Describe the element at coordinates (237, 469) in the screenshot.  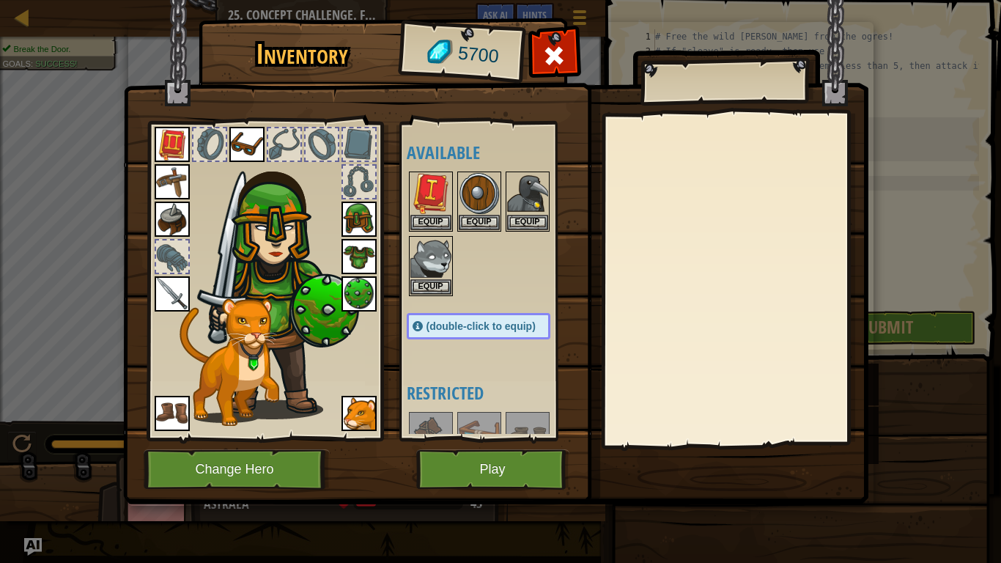
I see `button: Change Hero` at that location.